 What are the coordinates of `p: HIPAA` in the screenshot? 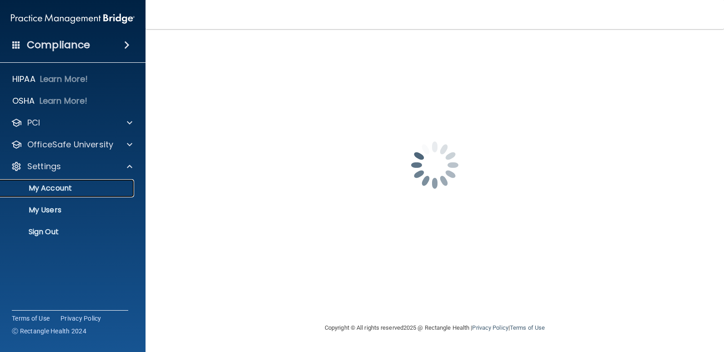 It's located at (24, 79).